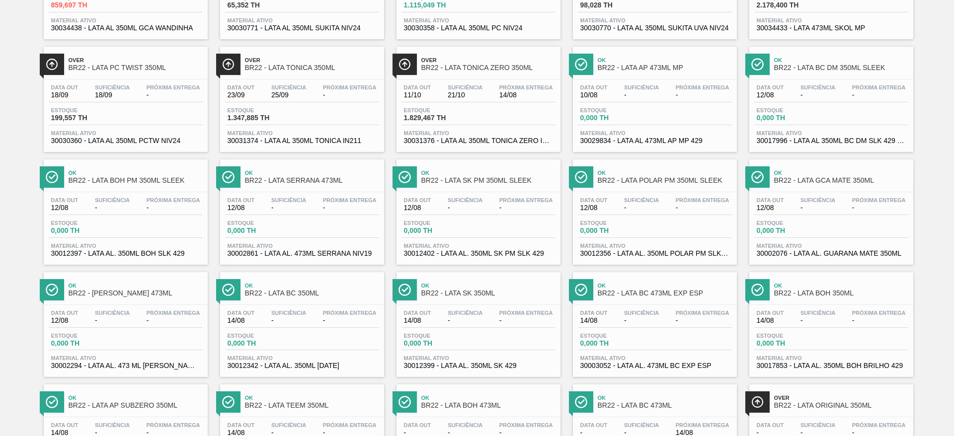  I want to click on a: ÍconeOverBR22 - LATA PC TWIST 350MLData out18/09Suficiência18/09Próxima Entrega-Estoque199,557 TH..., so click(124, 95).